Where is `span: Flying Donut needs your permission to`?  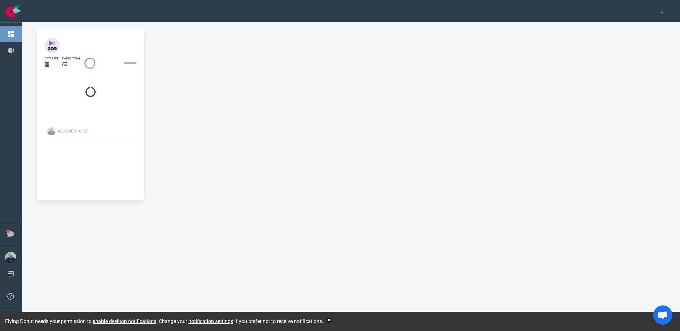 span: Flying Donut needs your permission to is located at coordinates (81, 321).